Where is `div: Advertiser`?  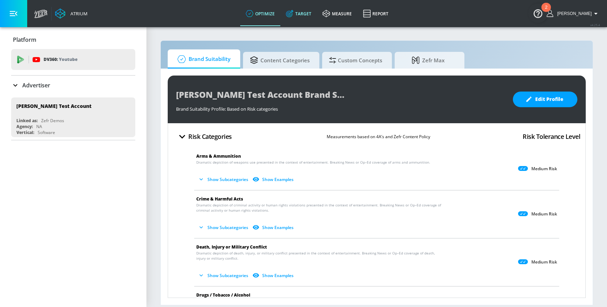 div: Advertiser is located at coordinates (73, 85).